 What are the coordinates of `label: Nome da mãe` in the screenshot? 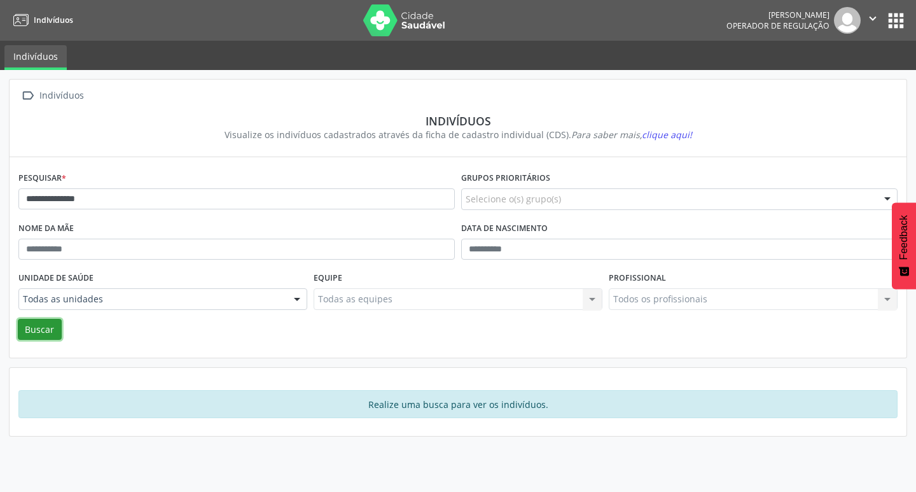 It's located at (46, 228).